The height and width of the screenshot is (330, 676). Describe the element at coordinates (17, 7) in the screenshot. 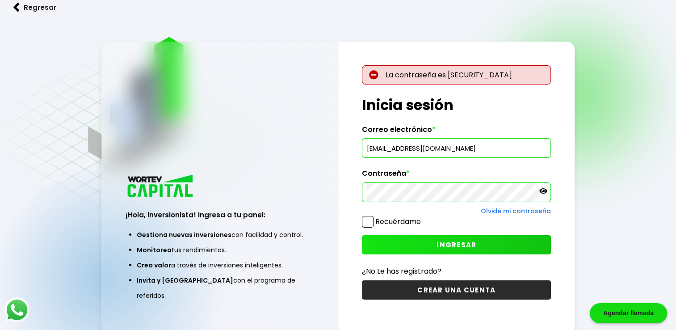

I see `img: flecha izquierda` at that location.